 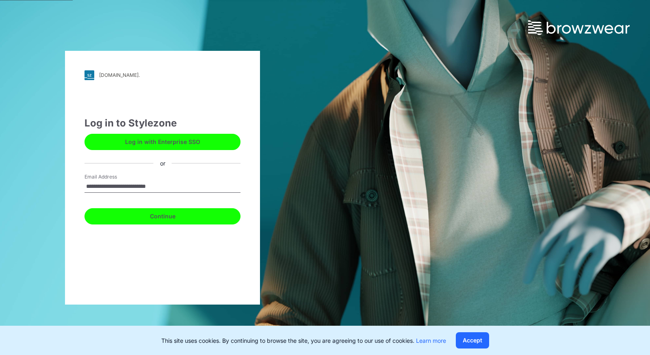 I want to click on button: Continue, so click(x=162, y=216).